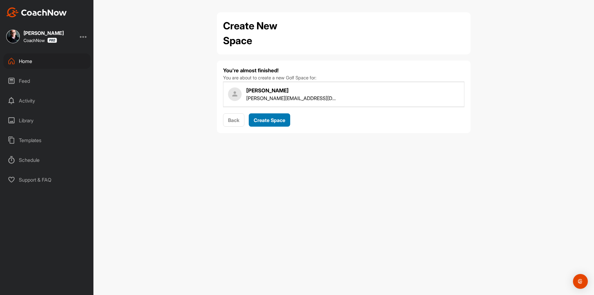  What do you see at coordinates (47, 160) in the screenshot?
I see `div: Schedule` at bounding box center [47, 160].